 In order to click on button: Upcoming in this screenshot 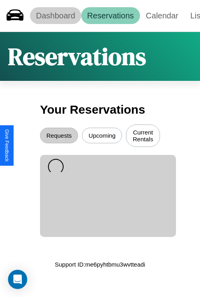, I will do `click(102, 135)`.